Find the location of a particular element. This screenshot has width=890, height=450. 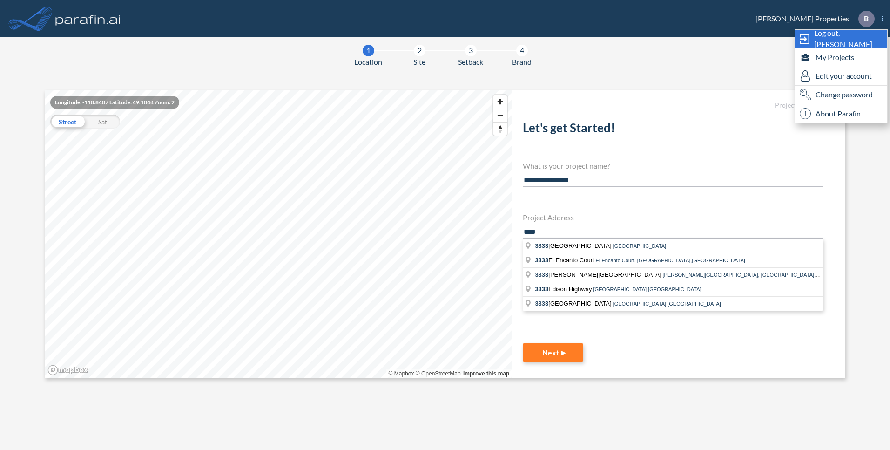

a: OpenStreetMap is located at coordinates (438, 373).